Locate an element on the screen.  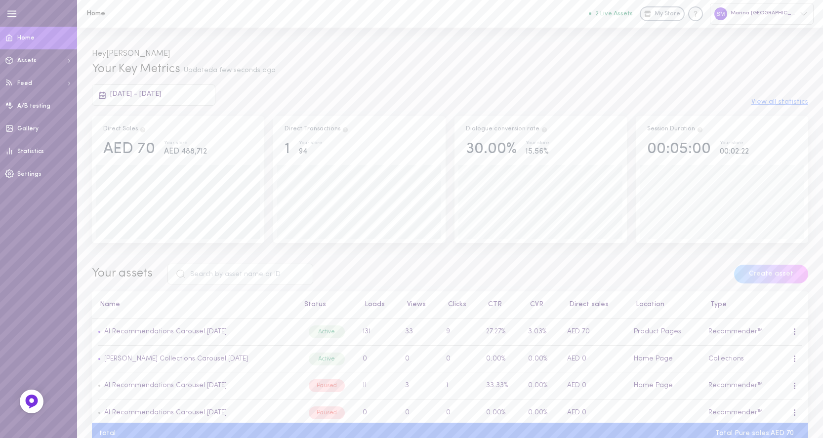
span: Your assets is located at coordinates (122, 274).